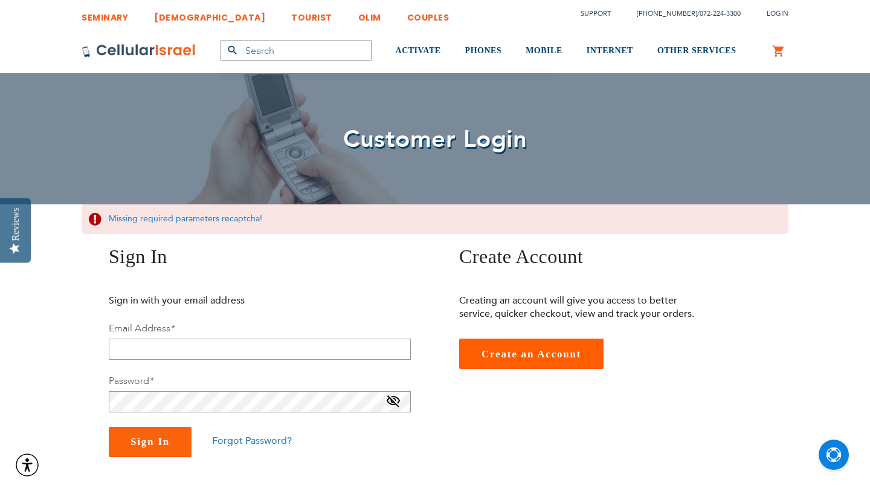 The image size is (870, 491). I want to click on p: Sign in with your email address, so click(231, 300).